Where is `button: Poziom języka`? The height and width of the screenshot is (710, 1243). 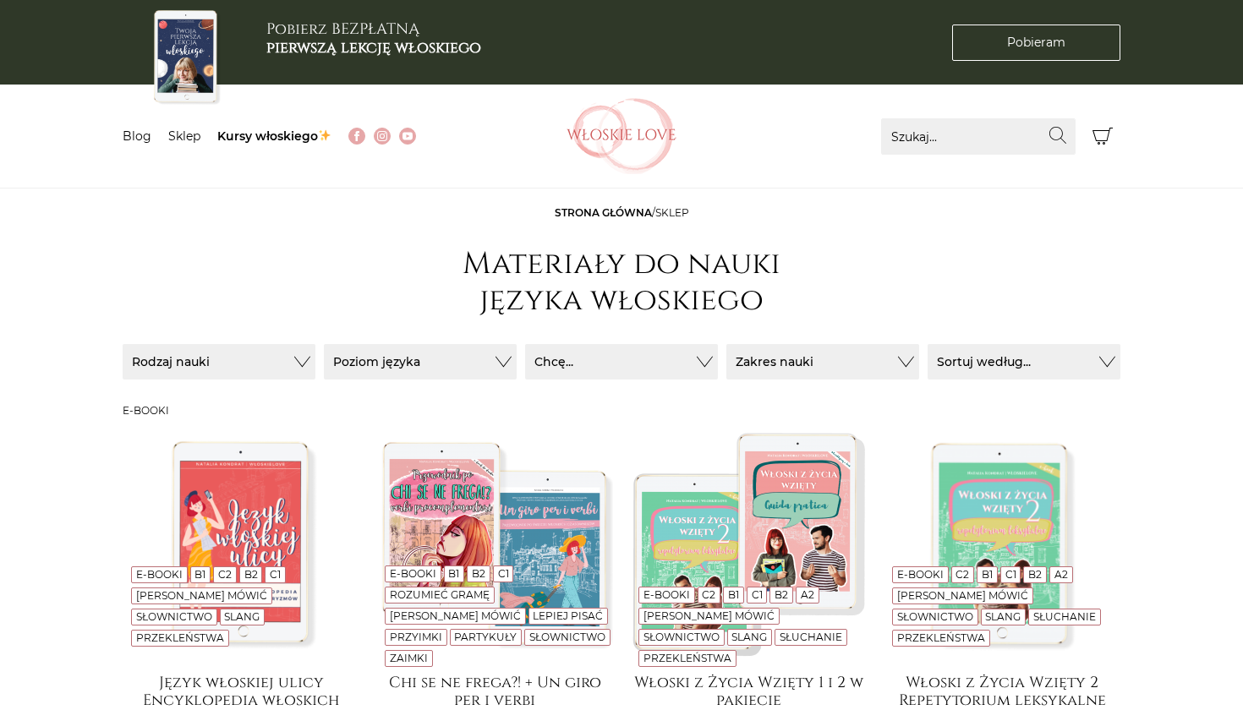 button: Poziom języka is located at coordinates (420, 362).